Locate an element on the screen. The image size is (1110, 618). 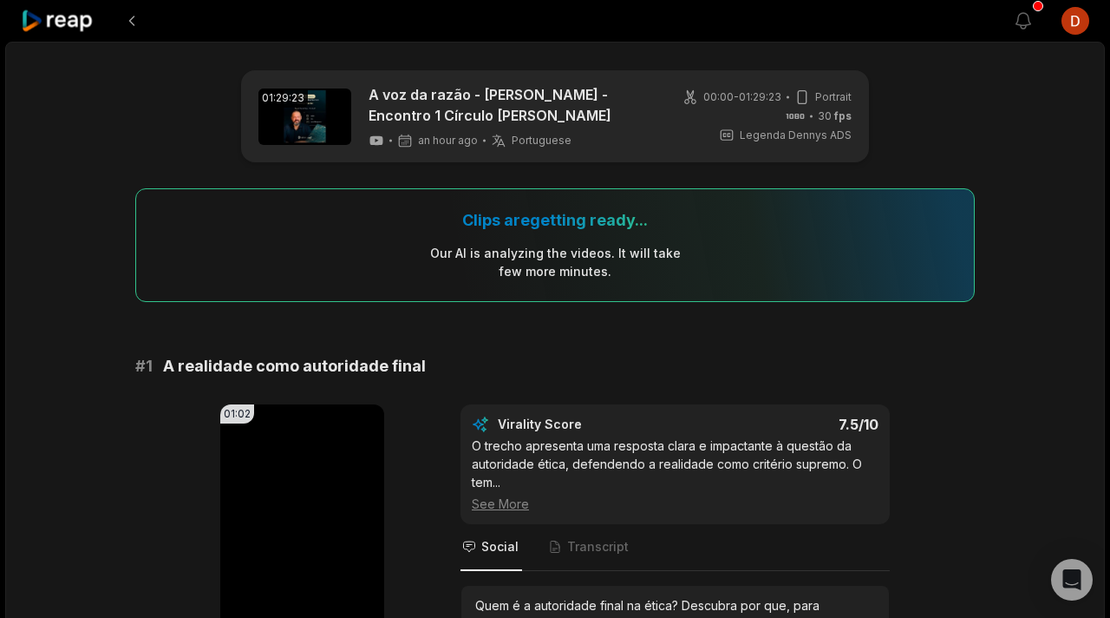
span: Portuguese is located at coordinates (541, 141).